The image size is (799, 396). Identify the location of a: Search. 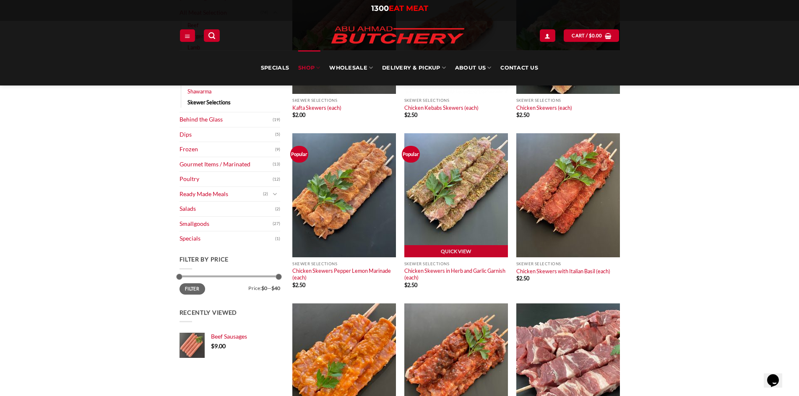
(212, 35).